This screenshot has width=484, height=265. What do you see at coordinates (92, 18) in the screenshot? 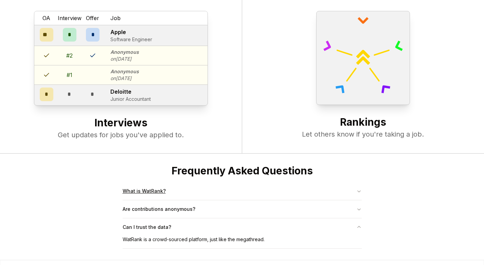
I see `span: Offer` at bounding box center [92, 18].